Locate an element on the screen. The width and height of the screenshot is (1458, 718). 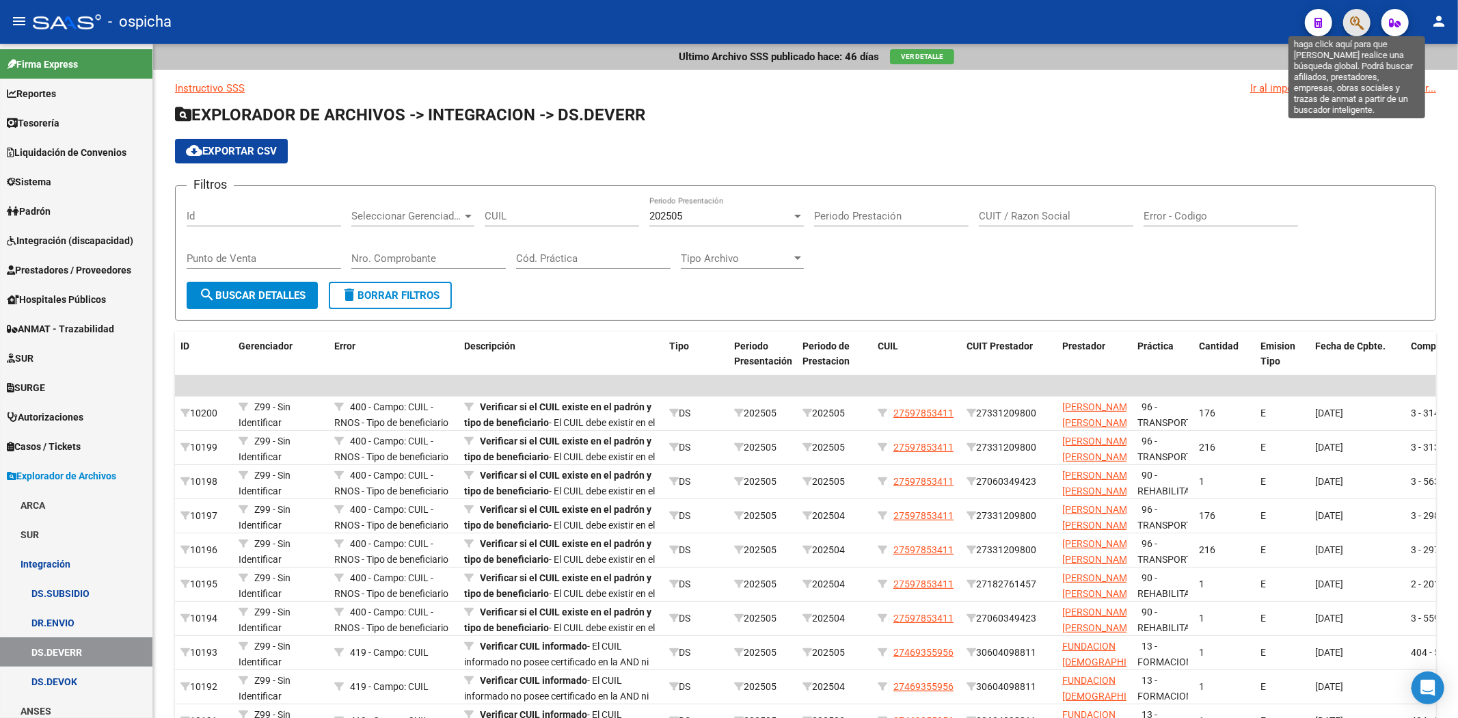
button: Ver Detalle is located at coordinates (922, 57).